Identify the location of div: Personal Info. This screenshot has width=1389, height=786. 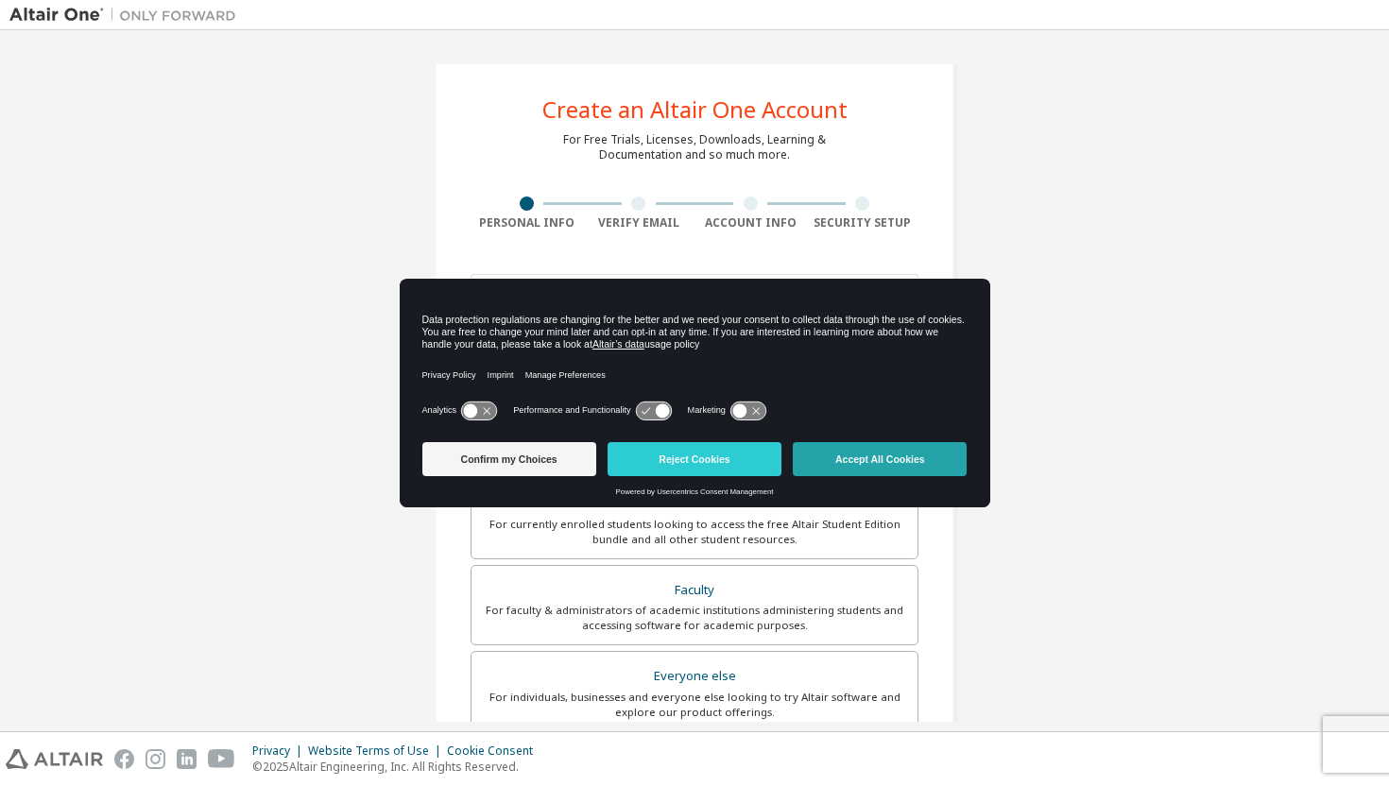
(526, 223).